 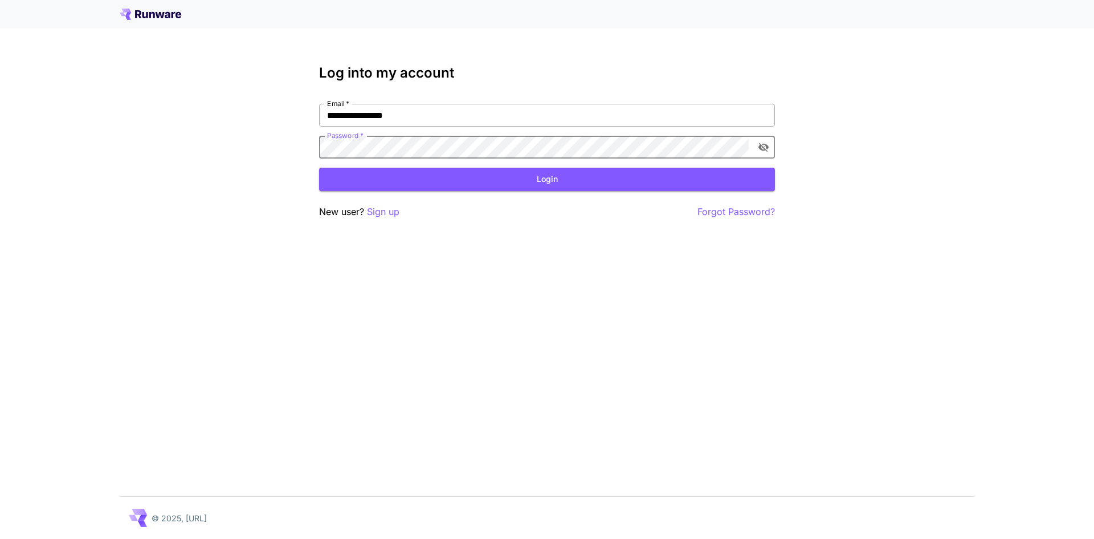 I want to click on button: Forgot Password?, so click(x=736, y=211).